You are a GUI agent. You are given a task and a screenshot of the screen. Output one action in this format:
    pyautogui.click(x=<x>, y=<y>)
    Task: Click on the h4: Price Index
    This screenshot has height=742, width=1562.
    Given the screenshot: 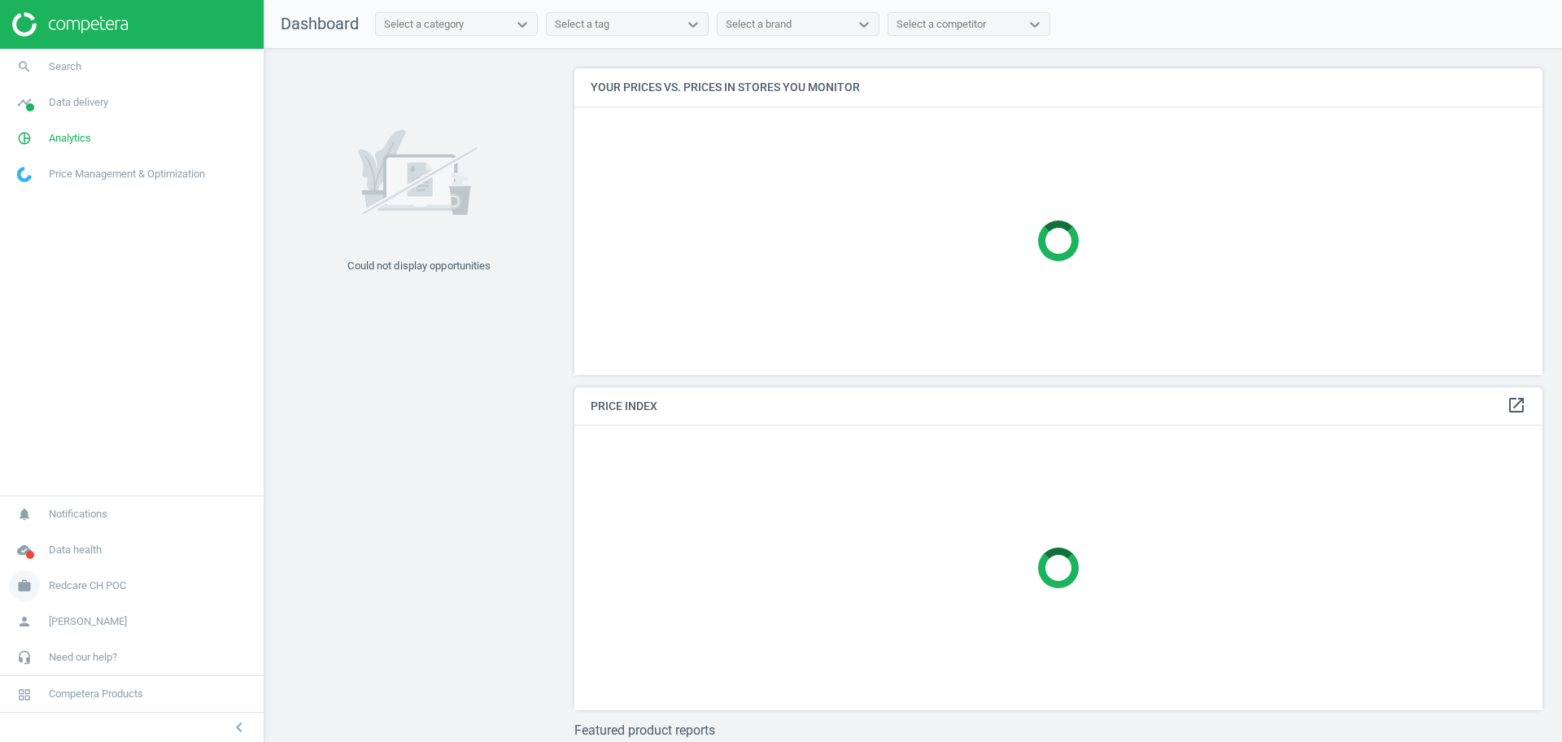 What is the action you would take?
    pyautogui.click(x=1059, y=406)
    